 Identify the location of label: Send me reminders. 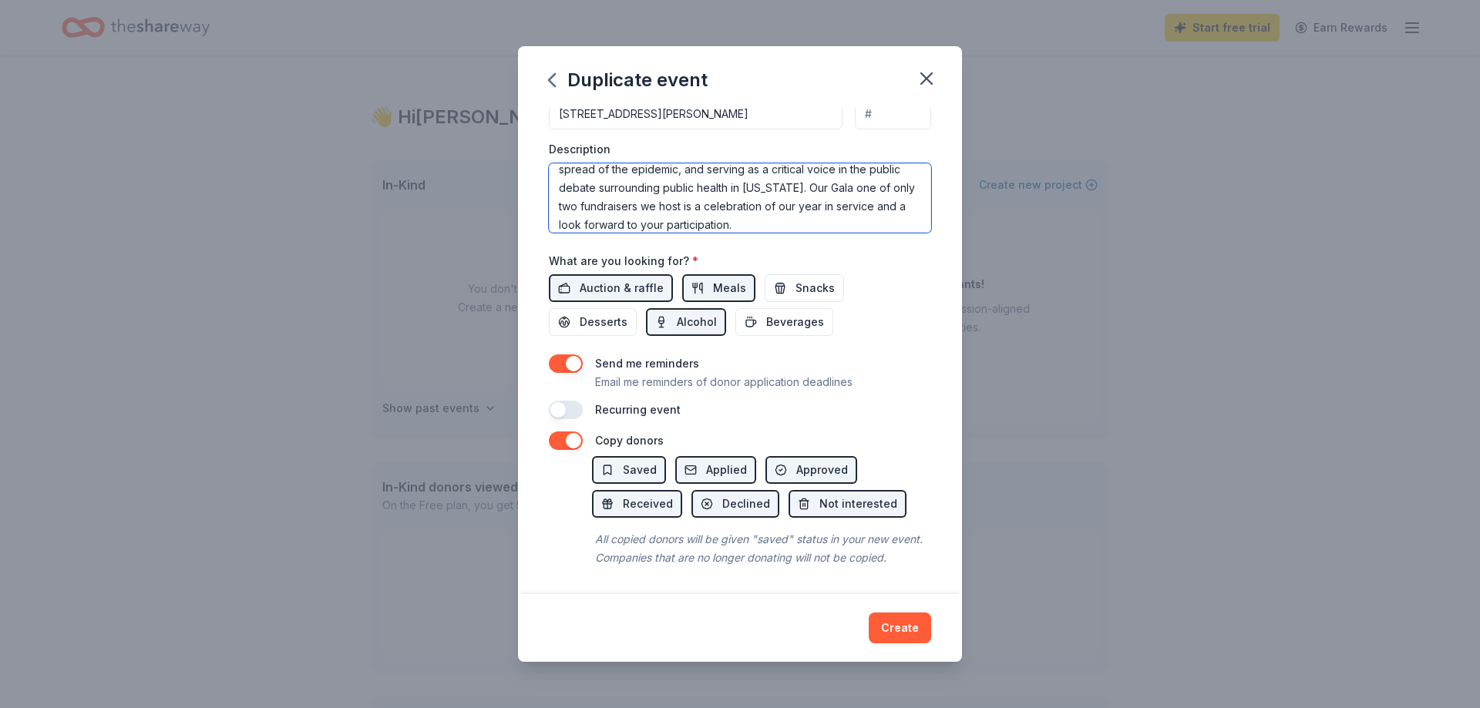
(647, 363).